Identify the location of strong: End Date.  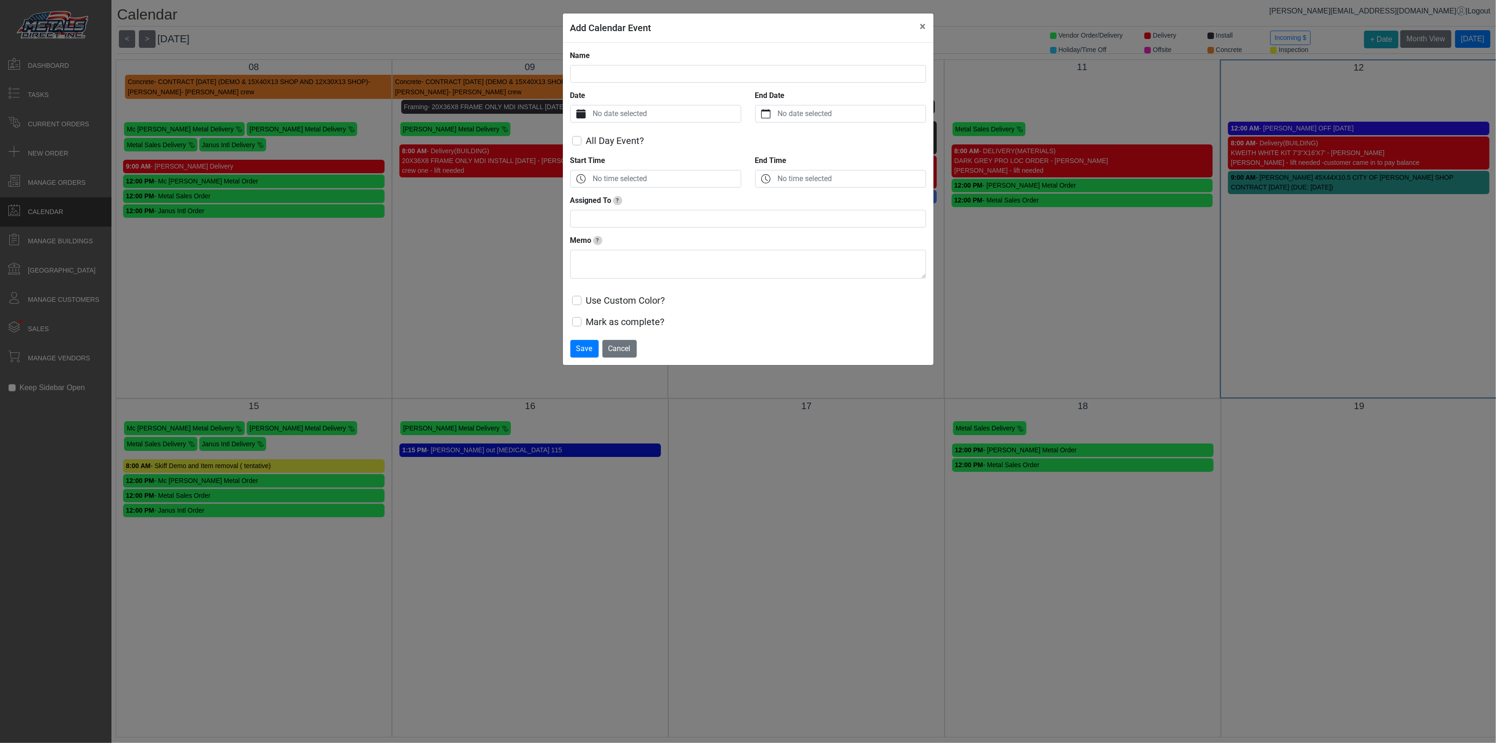
(770, 95).